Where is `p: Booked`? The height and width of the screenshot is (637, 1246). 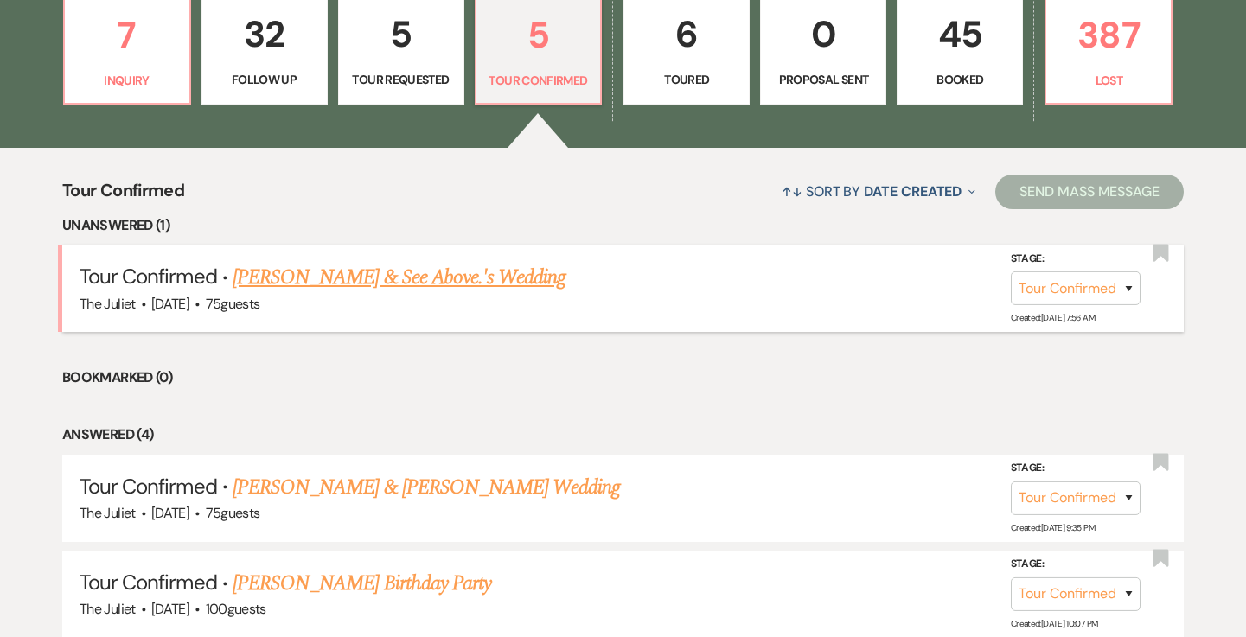
p: Booked is located at coordinates (960, 80).